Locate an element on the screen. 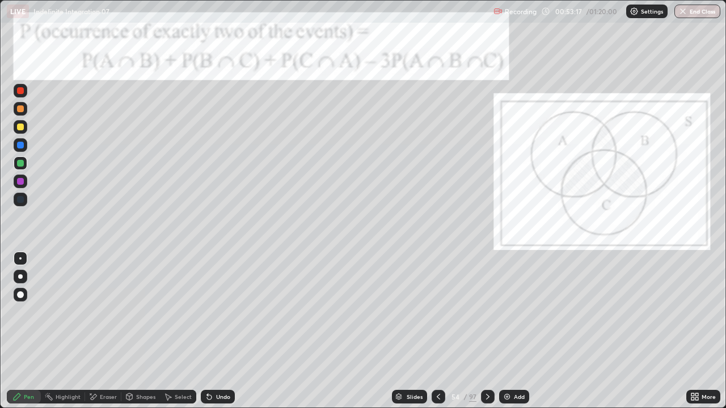 The image size is (726, 408). div: Add is located at coordinates (519, 397).